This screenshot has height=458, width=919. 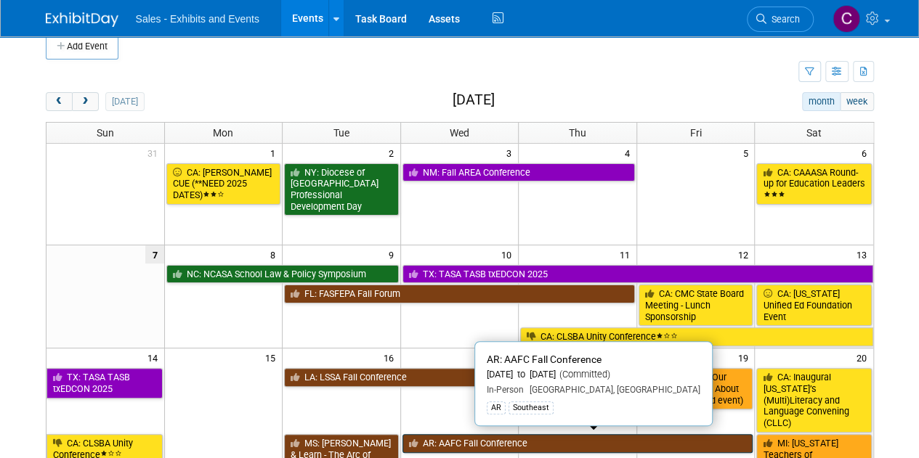 What do you see at coordinates (696, 305) in the screenshot?
I see `a: CA: CMC State Board Meeting - Lunch Sponsorship` at bounding box center [696, 305].